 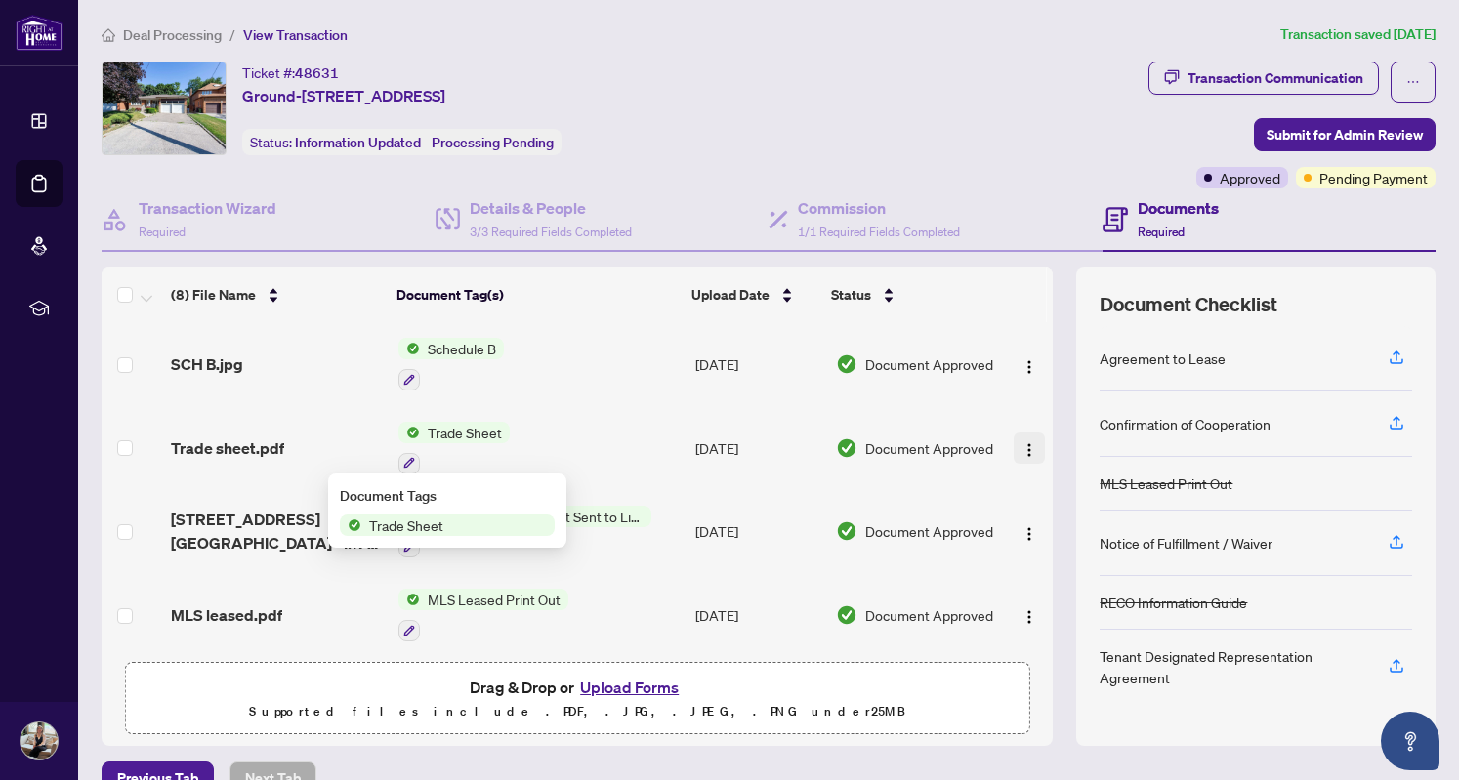 I want to click on div: Document Tags, so click(x=447, y=496).